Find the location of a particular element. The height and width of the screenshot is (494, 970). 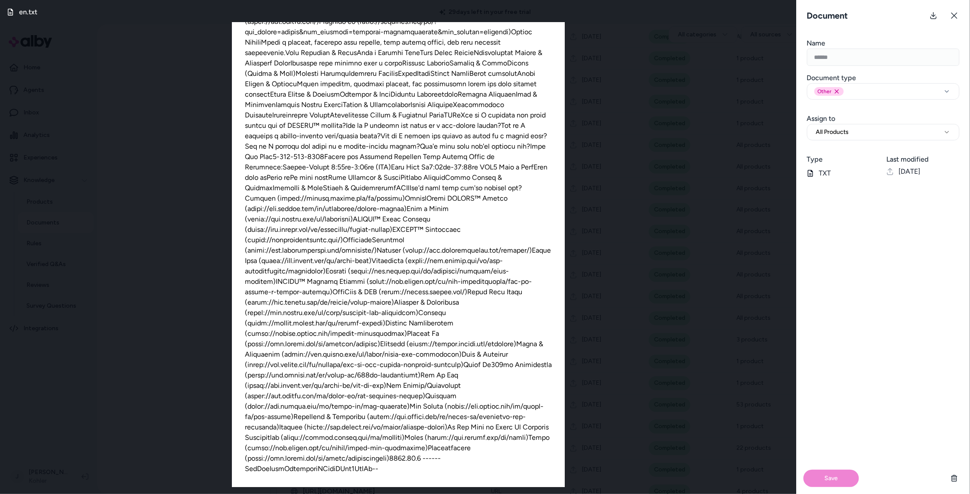

h3: en.txt is located at coordinates (28, 12).